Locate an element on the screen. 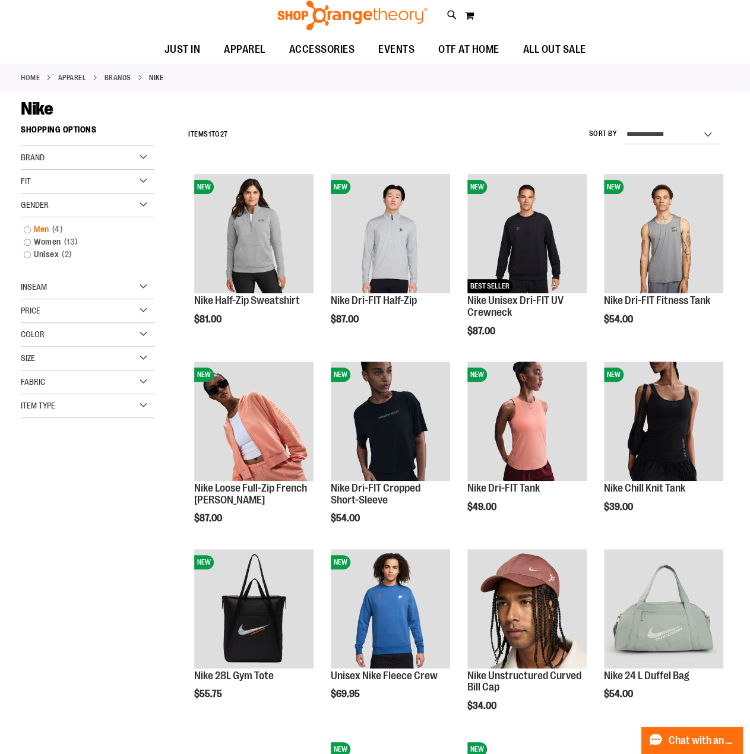  a: Women13 is located at coordinates (82, 242).